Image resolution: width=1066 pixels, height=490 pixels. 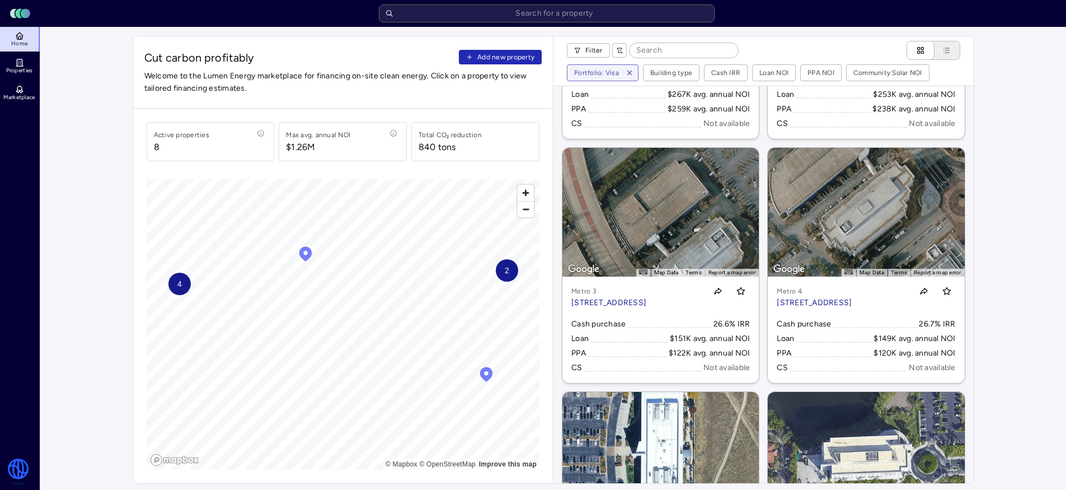 I want to click on a: Mapbox logo, so click(x=175, y=459).